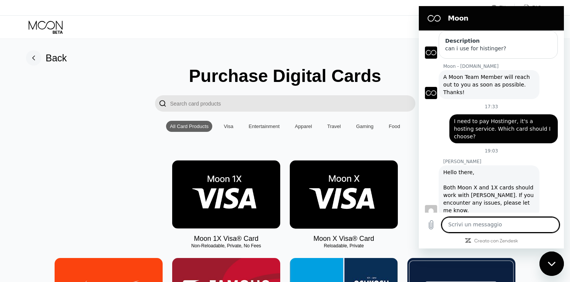  Describe the element at coordinates (293, 103) in the screenshot. I see `input: Search card products` at that location.